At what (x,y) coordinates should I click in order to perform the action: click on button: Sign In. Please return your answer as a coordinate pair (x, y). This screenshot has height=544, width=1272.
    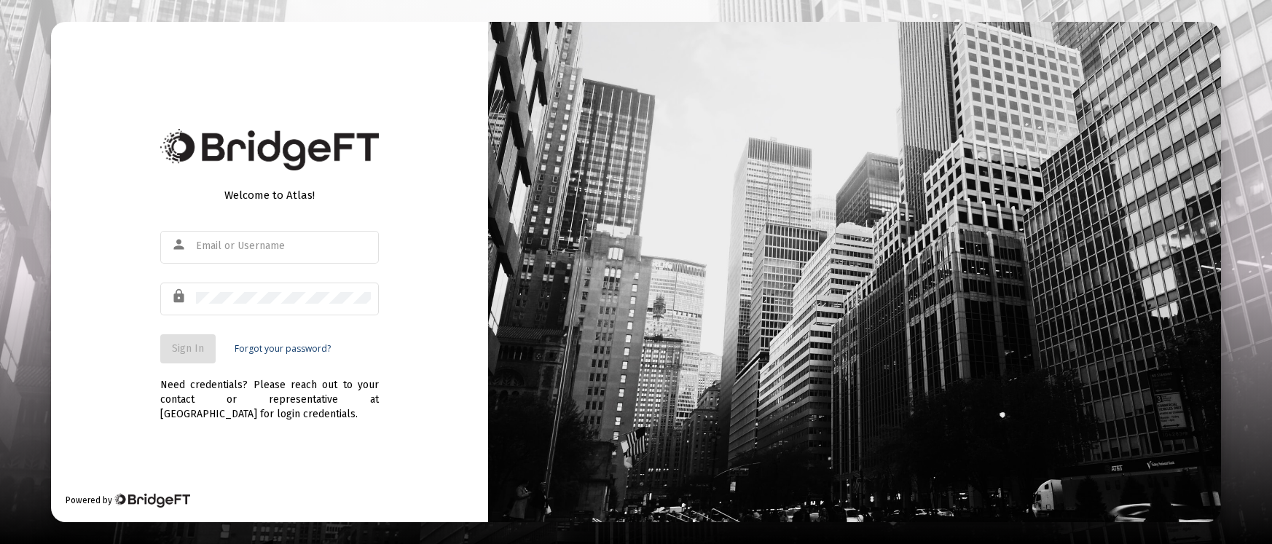
    Looking at the image, I should click on (188, 349).